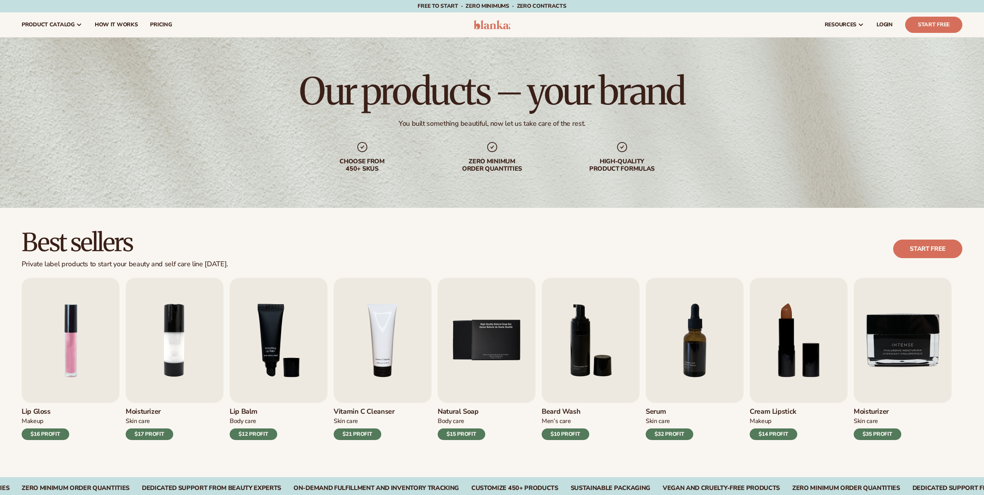 This screenshot has height=495, width=984. Describe the element at coordinates (125, 242) in the screenshot. I see `h2: Best sellers` at that location.